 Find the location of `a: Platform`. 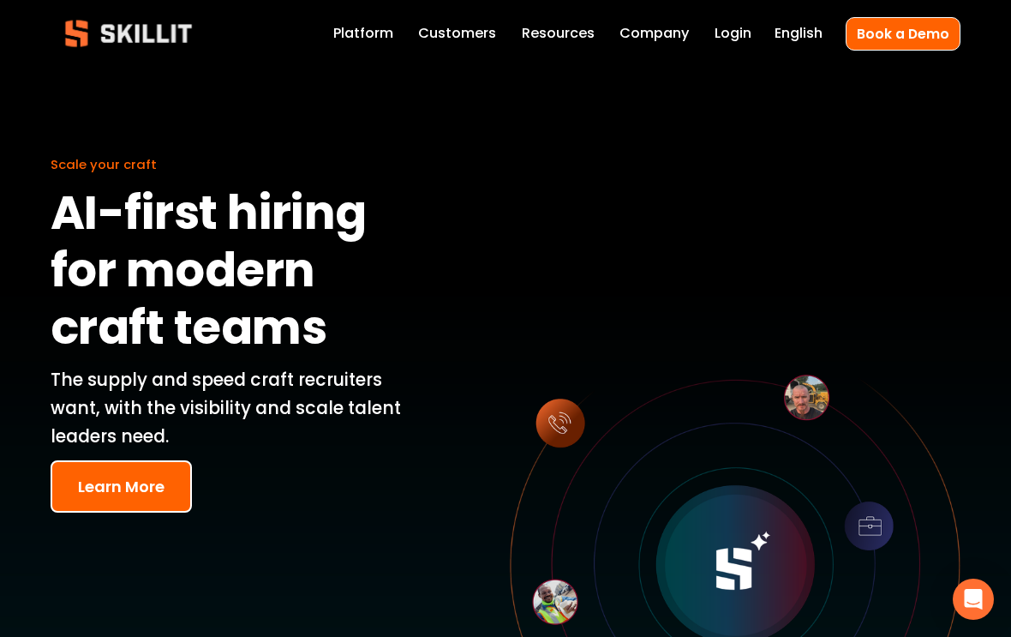

a: Platform is located at coordinates (363, 34).